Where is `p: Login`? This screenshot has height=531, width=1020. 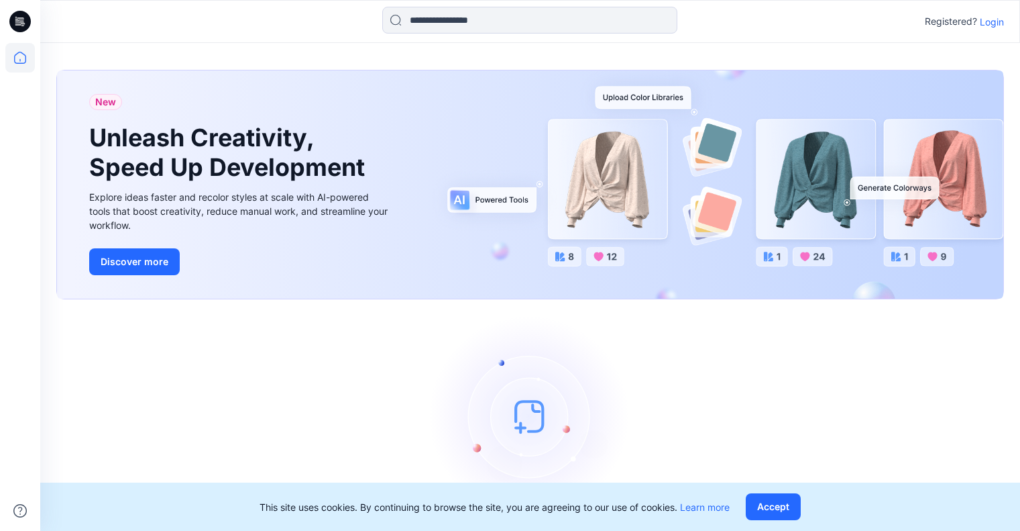
p: Login is located at coordinates (992, 21).